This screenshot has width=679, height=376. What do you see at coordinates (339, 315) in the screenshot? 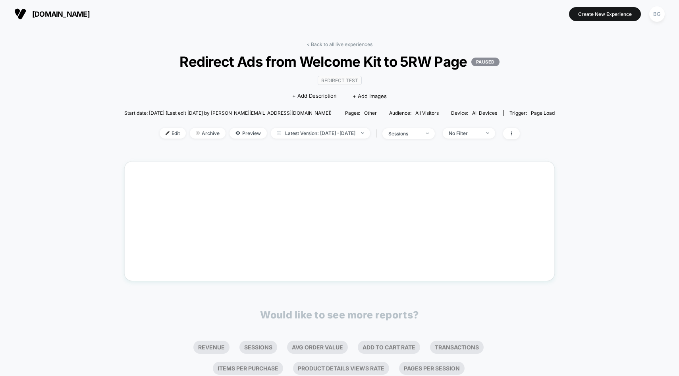
I see `p: Would like to see more reports?` at bounding box center [339, 315].